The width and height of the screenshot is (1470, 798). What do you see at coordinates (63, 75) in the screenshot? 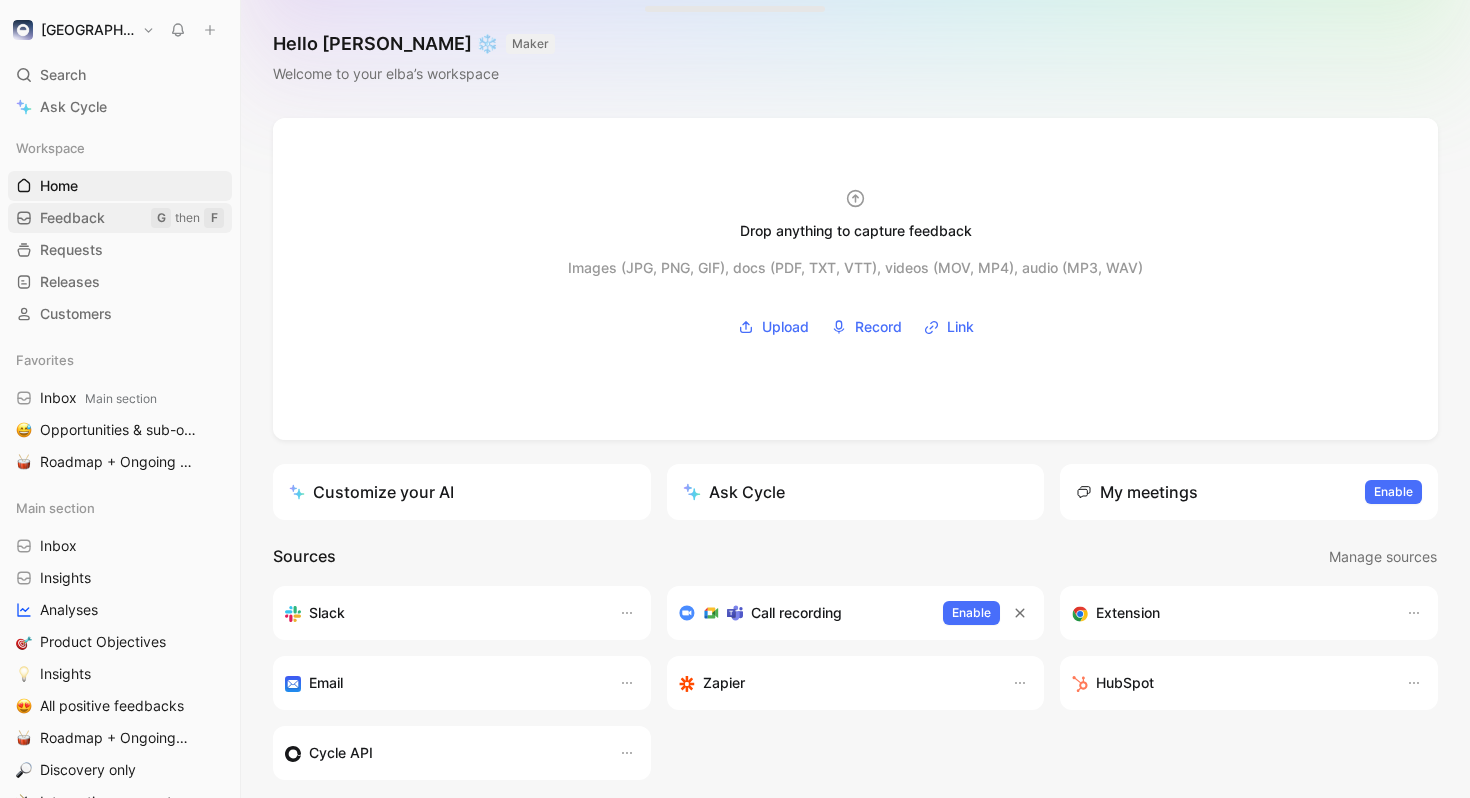
I see `span: Search` at bounding box center [63, 75].